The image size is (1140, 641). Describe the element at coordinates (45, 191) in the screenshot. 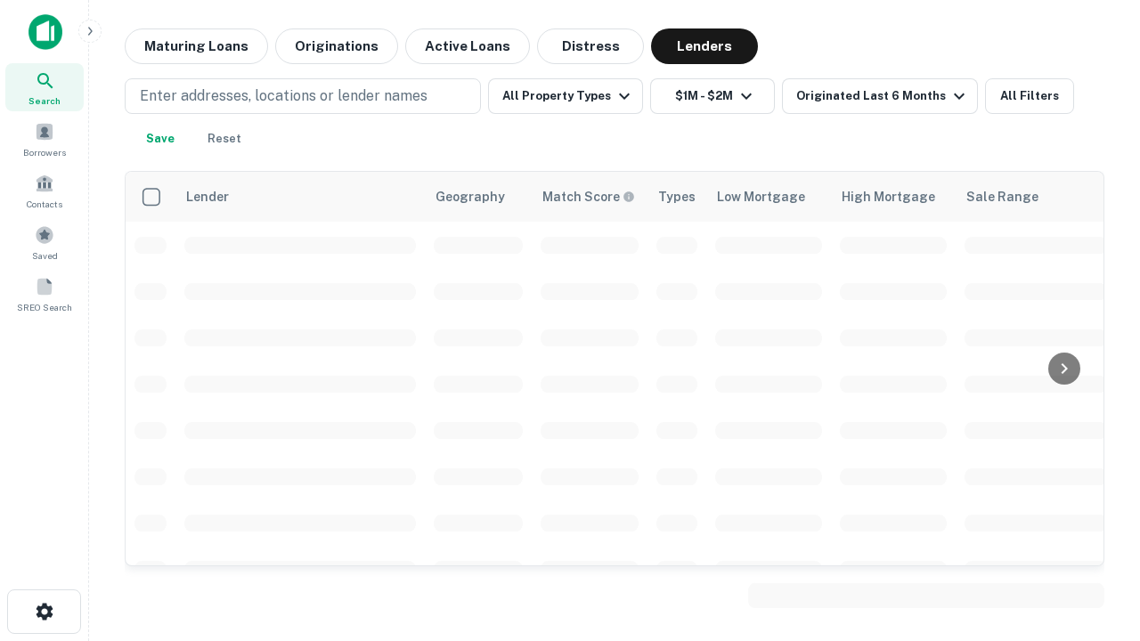

I see `a: Contacts` at that location.